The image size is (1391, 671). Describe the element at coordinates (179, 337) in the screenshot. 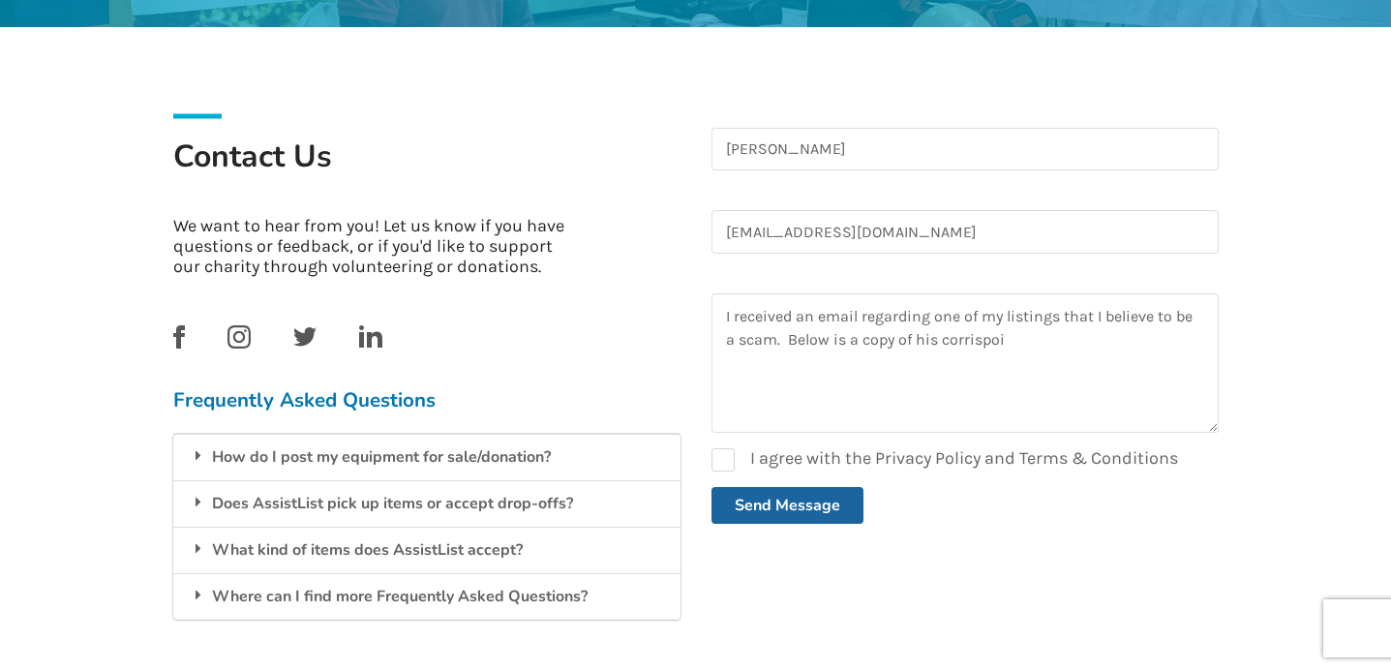

I see `img: facebook_link` at that location.